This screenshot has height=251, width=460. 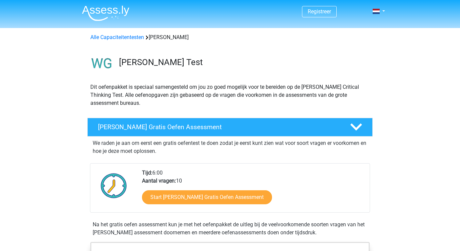 What do you see at coordinates (230, 228) in the screenshot?
I see `div: Na het gratis oefen assessment kun je met het oefenpakket de uitleg bij de veelvoorkomende soorte...` at bounding box center [230, 228].